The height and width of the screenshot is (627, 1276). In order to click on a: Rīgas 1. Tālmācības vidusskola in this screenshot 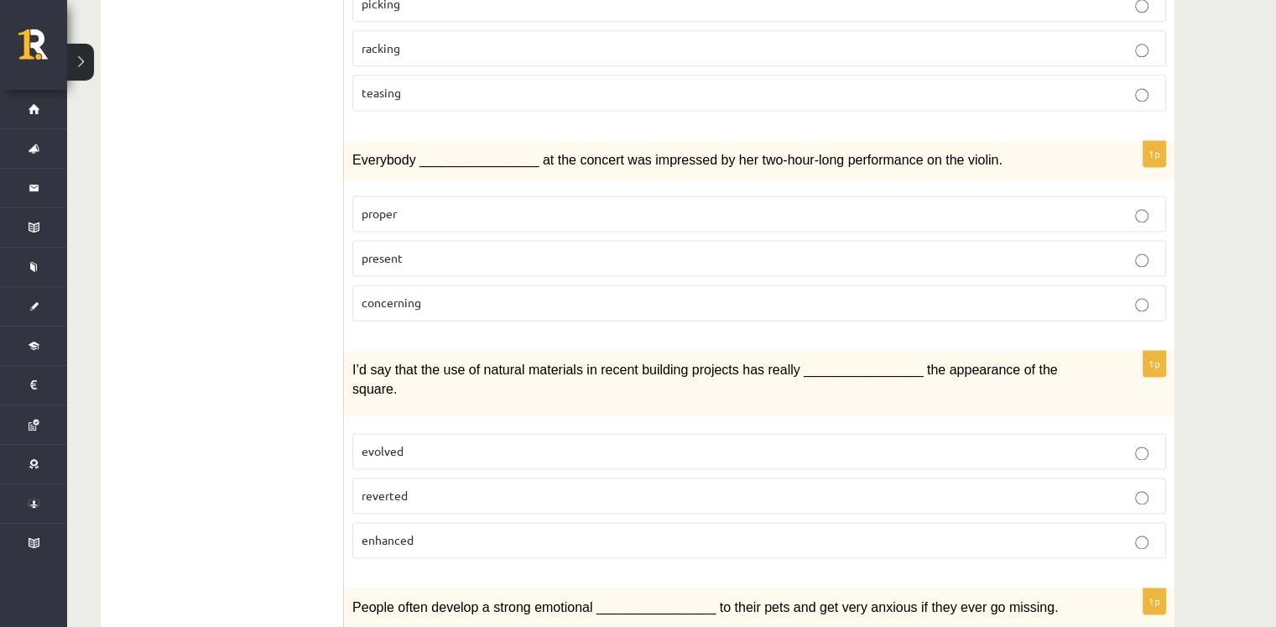, I will do `click(43, 50)`.